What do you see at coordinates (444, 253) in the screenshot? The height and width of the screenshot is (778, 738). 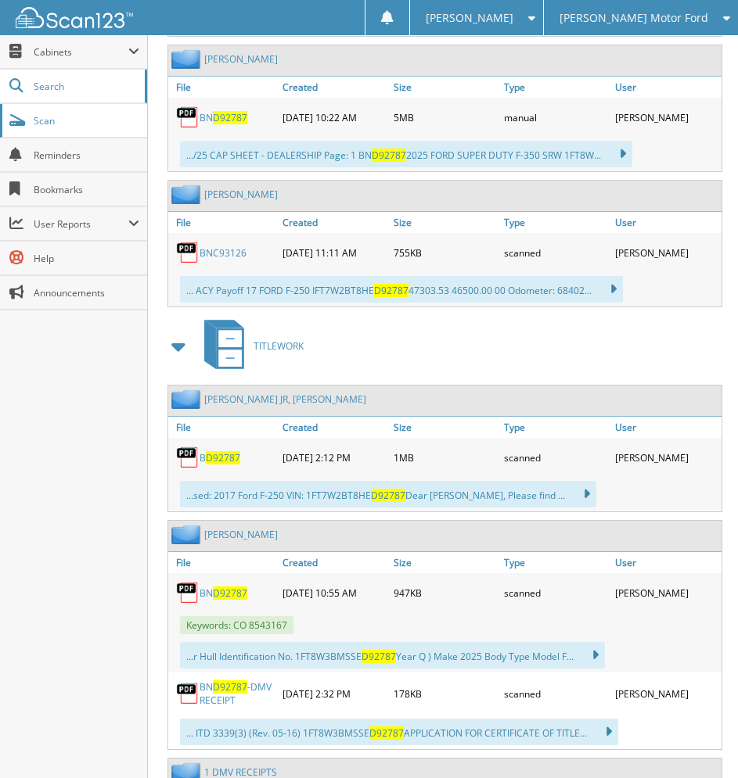 I see `div: 755KB` at bounding box center [444, 253].